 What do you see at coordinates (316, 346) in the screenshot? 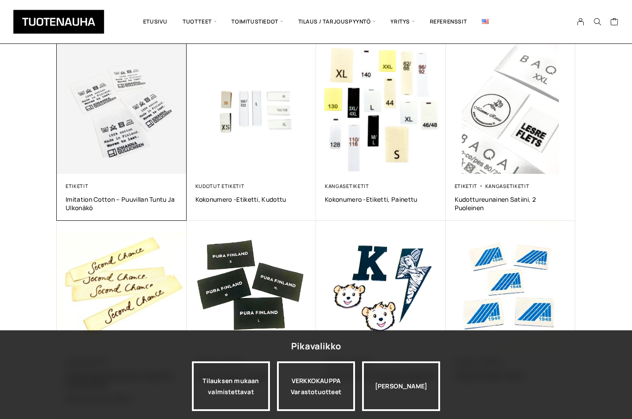
I see `div: Pikavalikko` at bounding box center [316, 346].